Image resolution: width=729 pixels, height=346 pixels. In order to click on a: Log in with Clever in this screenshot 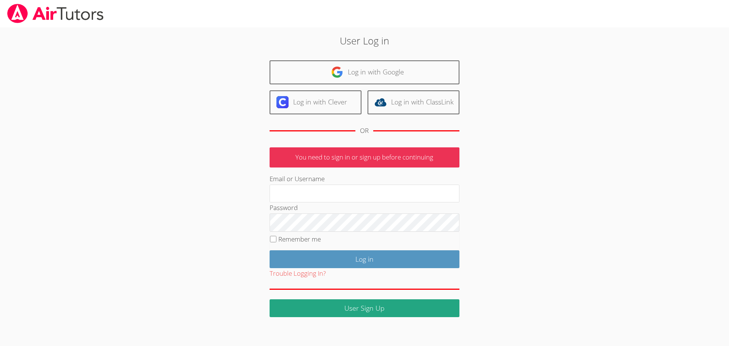, I will do `click(316, 102)`.